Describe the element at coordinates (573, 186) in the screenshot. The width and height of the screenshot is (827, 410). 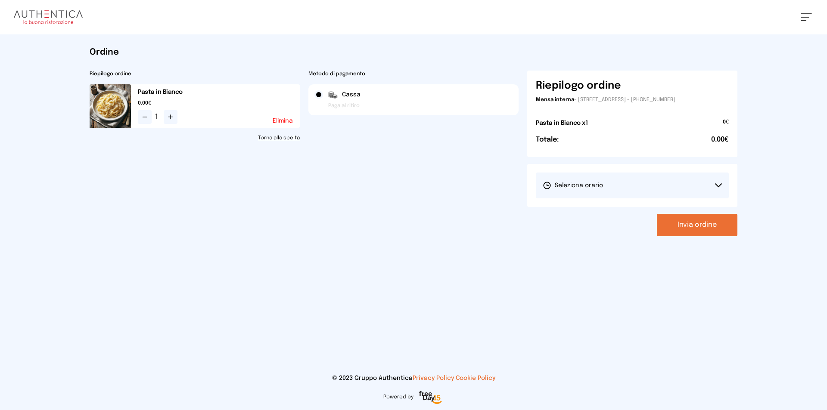
I see `span: Seleziona orario` at that location.